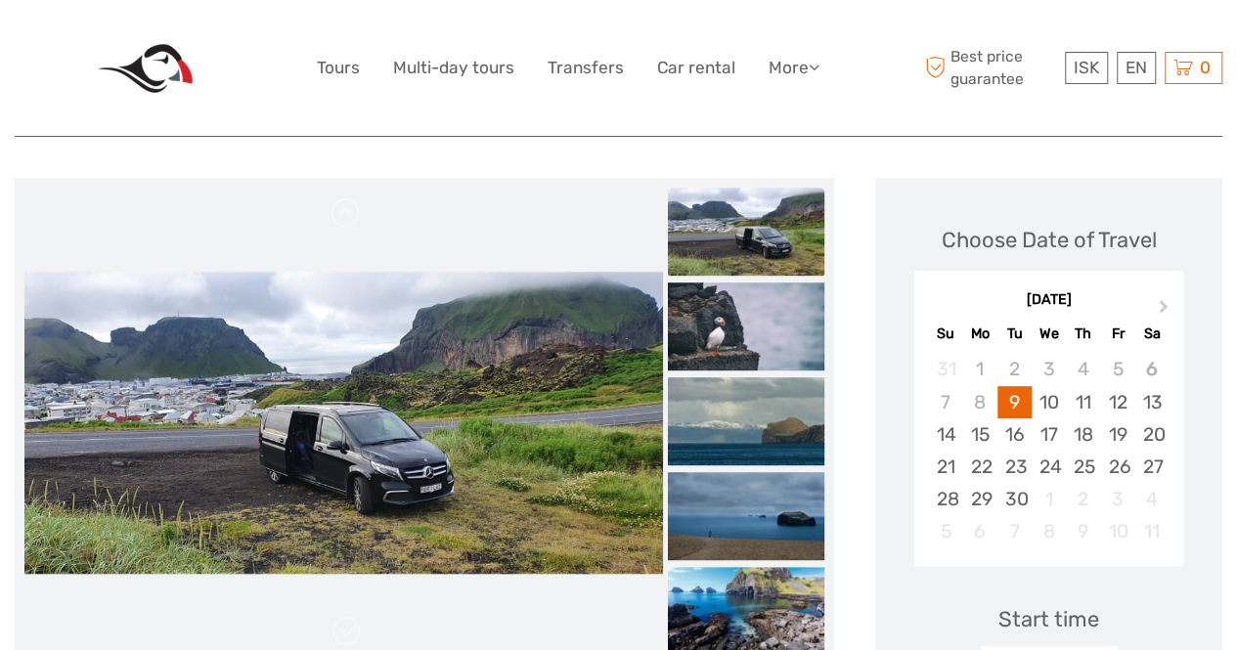  I want to click on div: Choose Sunday, September 28th, 2025, so click(944, 499).